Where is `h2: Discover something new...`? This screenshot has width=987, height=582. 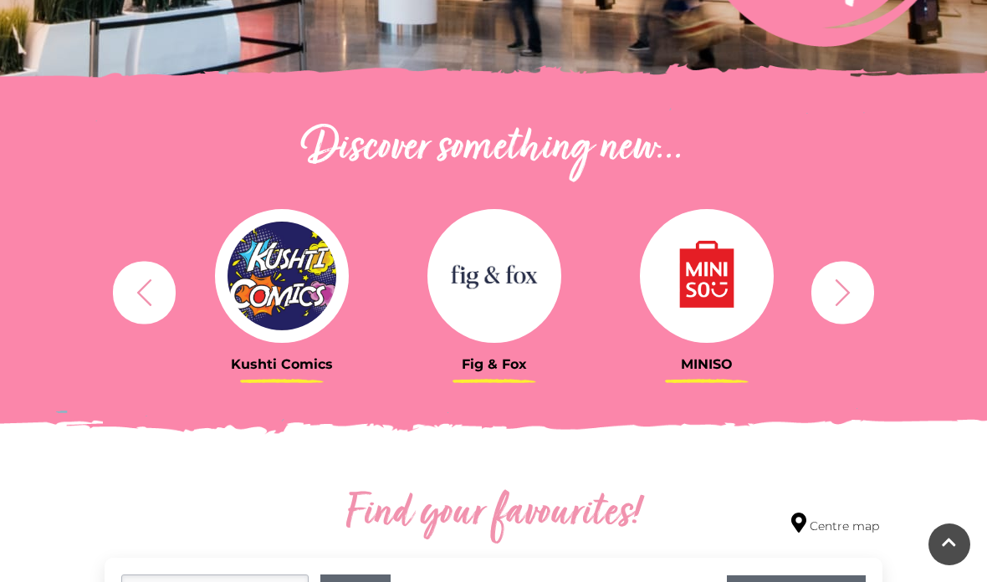 h2: Discover something new... is located at coordinates (494, 149).